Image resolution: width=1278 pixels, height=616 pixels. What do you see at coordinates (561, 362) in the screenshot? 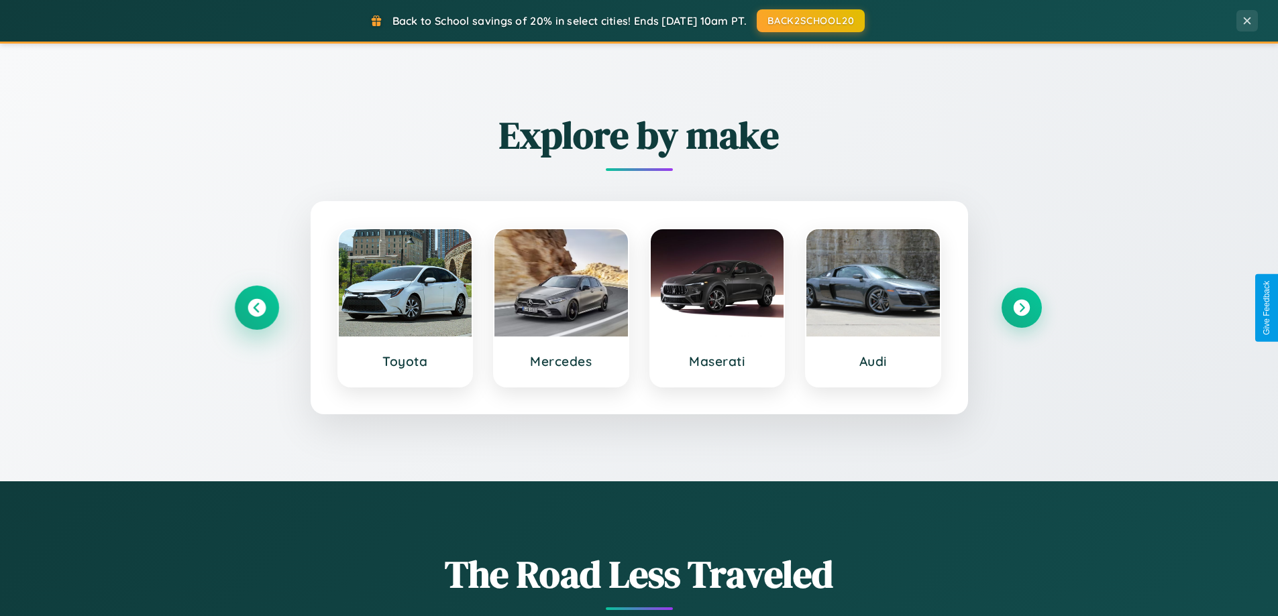
I see `h3: Mercedes` at bounding box center [561, 362].